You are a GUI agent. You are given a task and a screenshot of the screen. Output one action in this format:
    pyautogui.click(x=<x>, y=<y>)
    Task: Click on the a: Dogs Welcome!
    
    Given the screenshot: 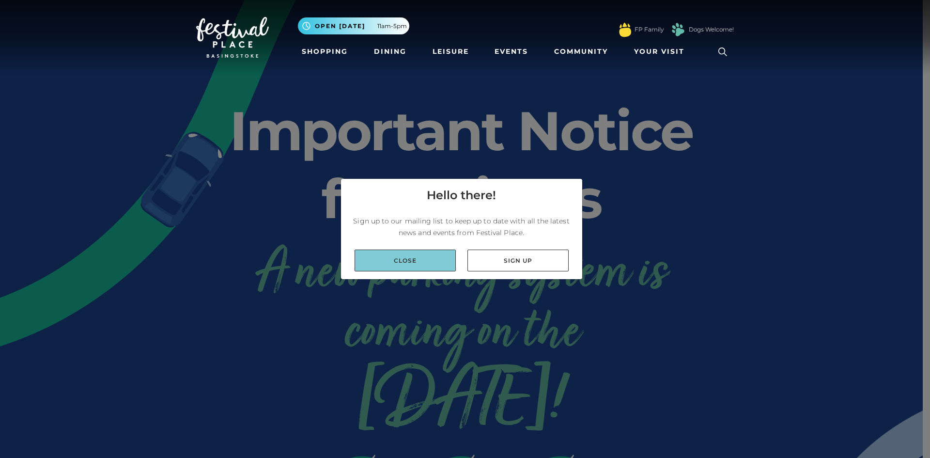 What is the action you would take?
    pyautogui.click(x=711, y=30)
    